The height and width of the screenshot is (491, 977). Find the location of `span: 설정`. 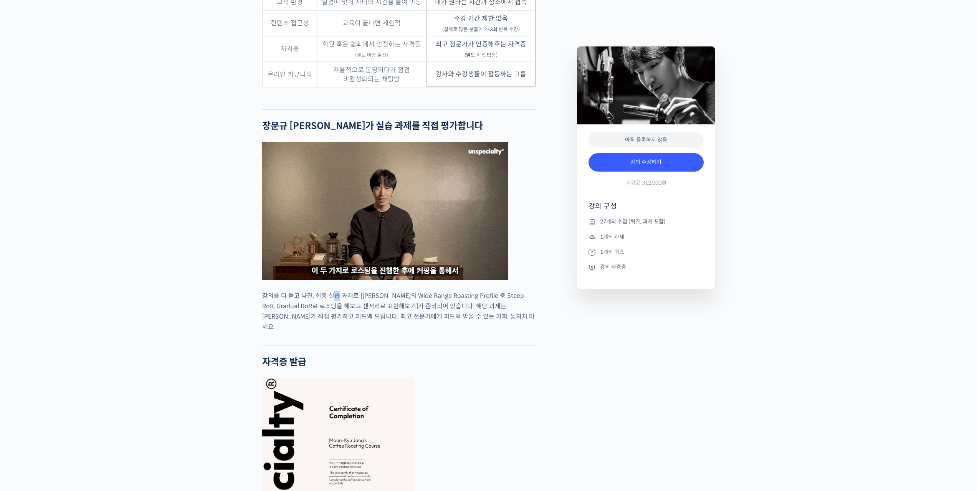

span: 설정 is located at coordinates (123, 258).